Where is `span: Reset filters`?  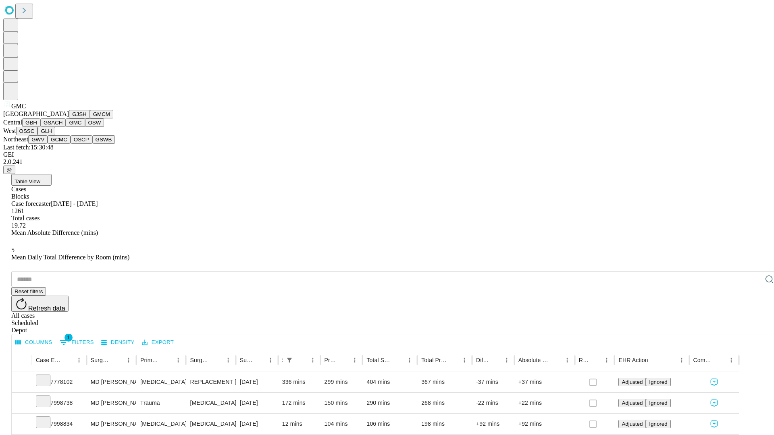 span: Reset filters is located at coordinates (29, 291).